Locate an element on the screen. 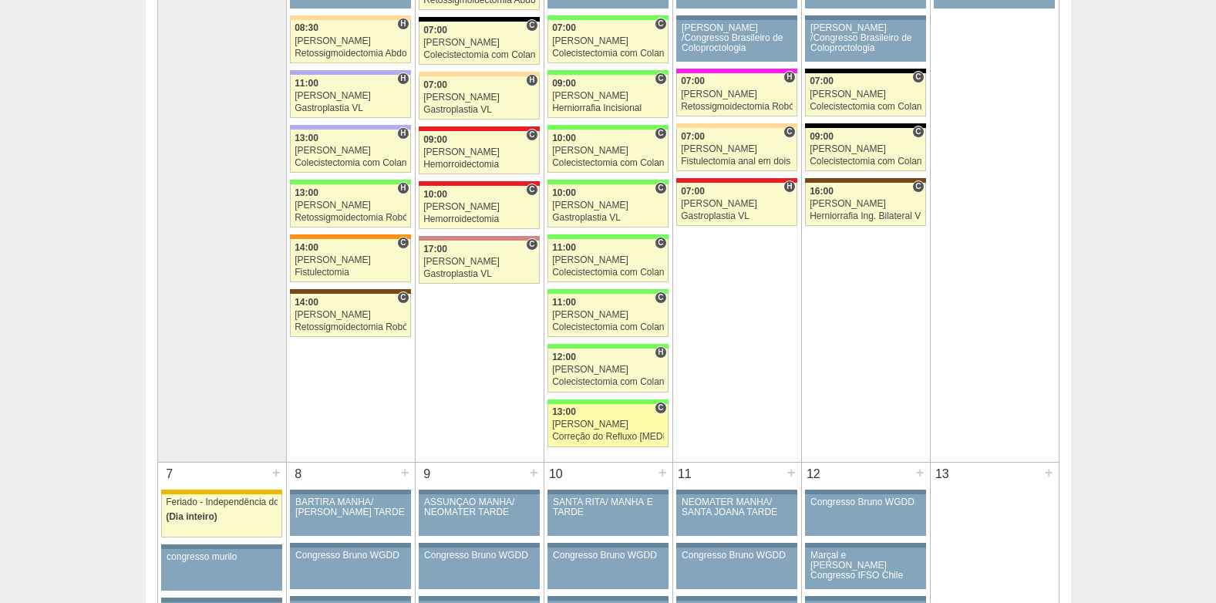 The width and height of the screenshot is (1216, 603). span: 14:00 is located at coordinates (306, 302).